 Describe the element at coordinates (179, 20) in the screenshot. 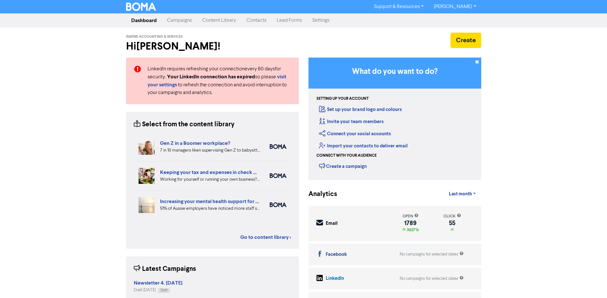

I see `a: Campaigns` at that location.